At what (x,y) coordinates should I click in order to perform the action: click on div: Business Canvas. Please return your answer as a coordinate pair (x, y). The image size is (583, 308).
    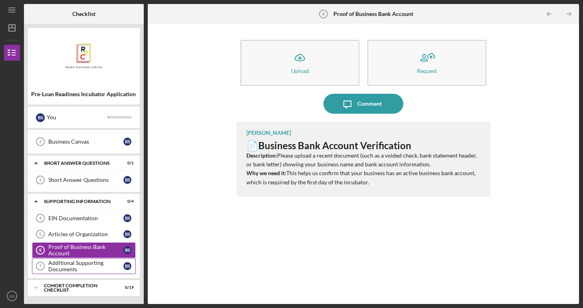
    Looking at the image, I should click on (86, 142).